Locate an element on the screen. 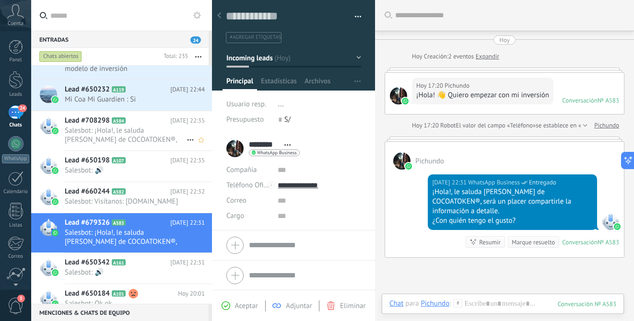 Image resolution: width=634 pixels, height=321 pixels. span: S/ is located at coordinates (287, 119).